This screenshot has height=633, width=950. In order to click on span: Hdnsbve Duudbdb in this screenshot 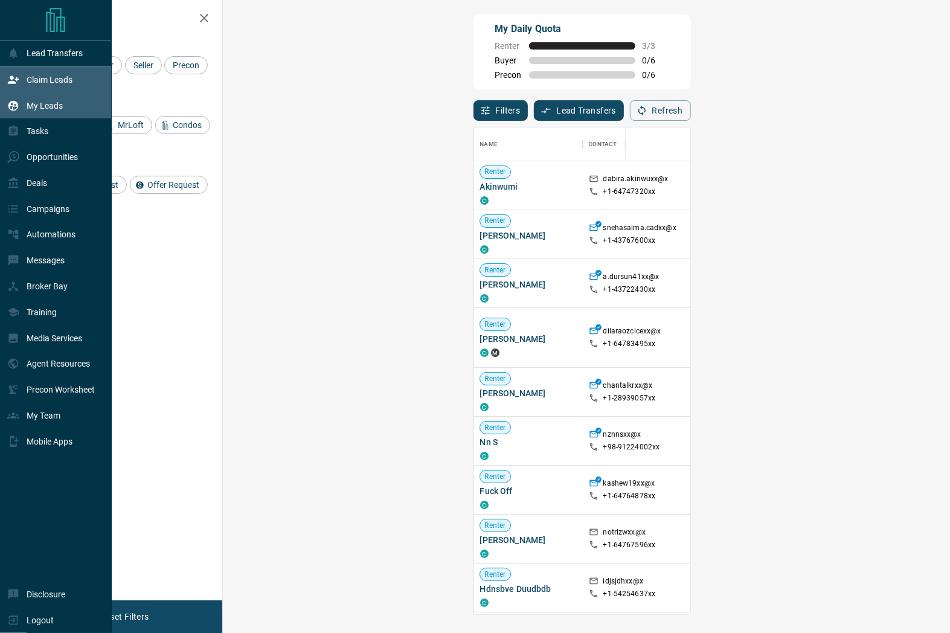, I will do `click(529, 589)`.